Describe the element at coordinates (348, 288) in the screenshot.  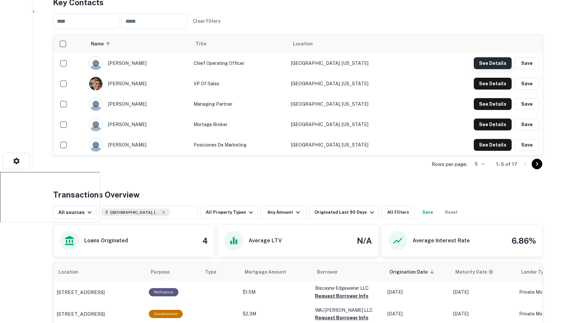
I see `p: Biscayne Edgewater LLC` at that location.